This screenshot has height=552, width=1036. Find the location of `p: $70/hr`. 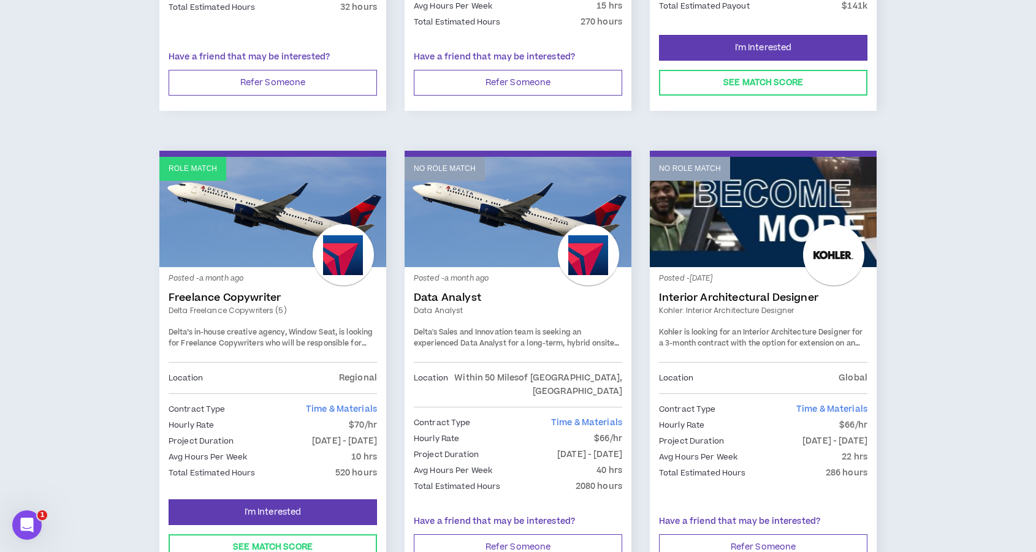

p: $70/hr is located at coordinates (363, 425).